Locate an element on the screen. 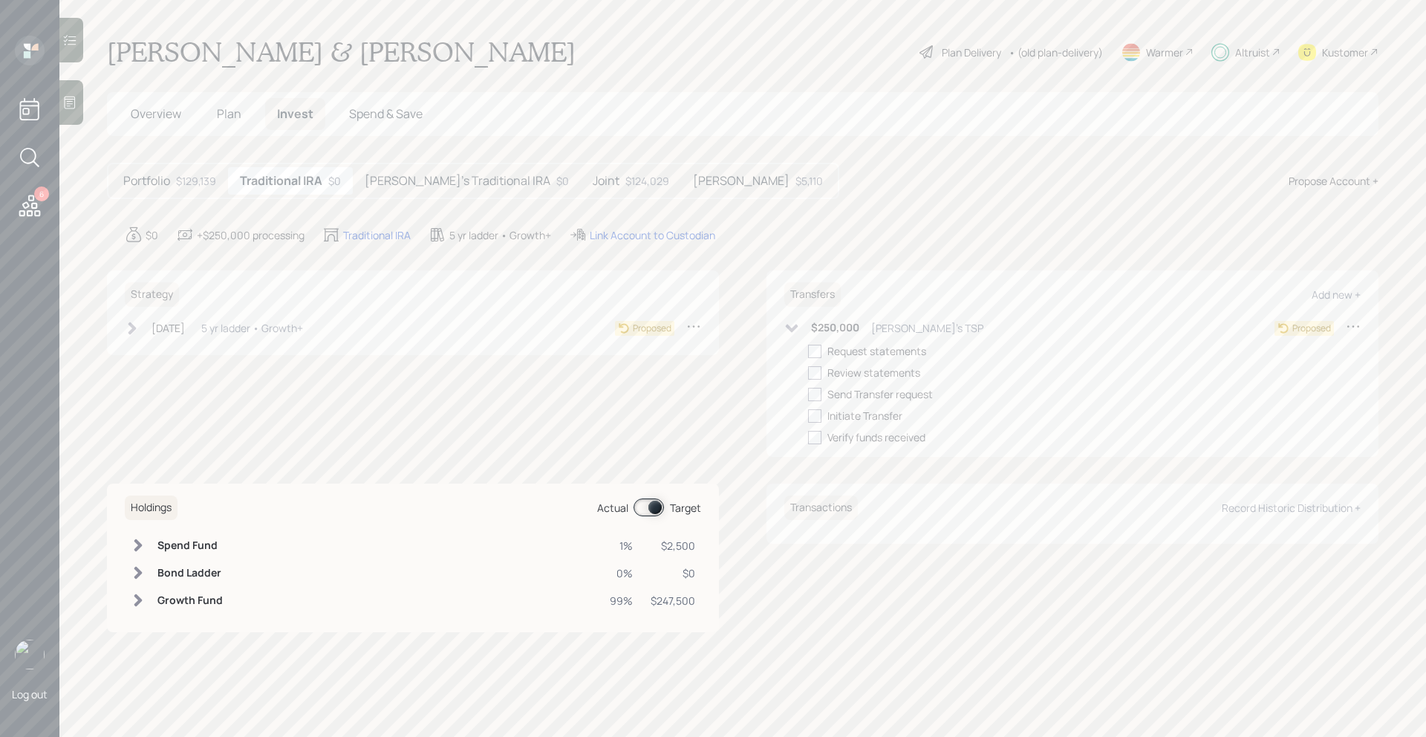 The image size is (1426, 737). div: Traditional IRA is located at coordinates (377, 235).